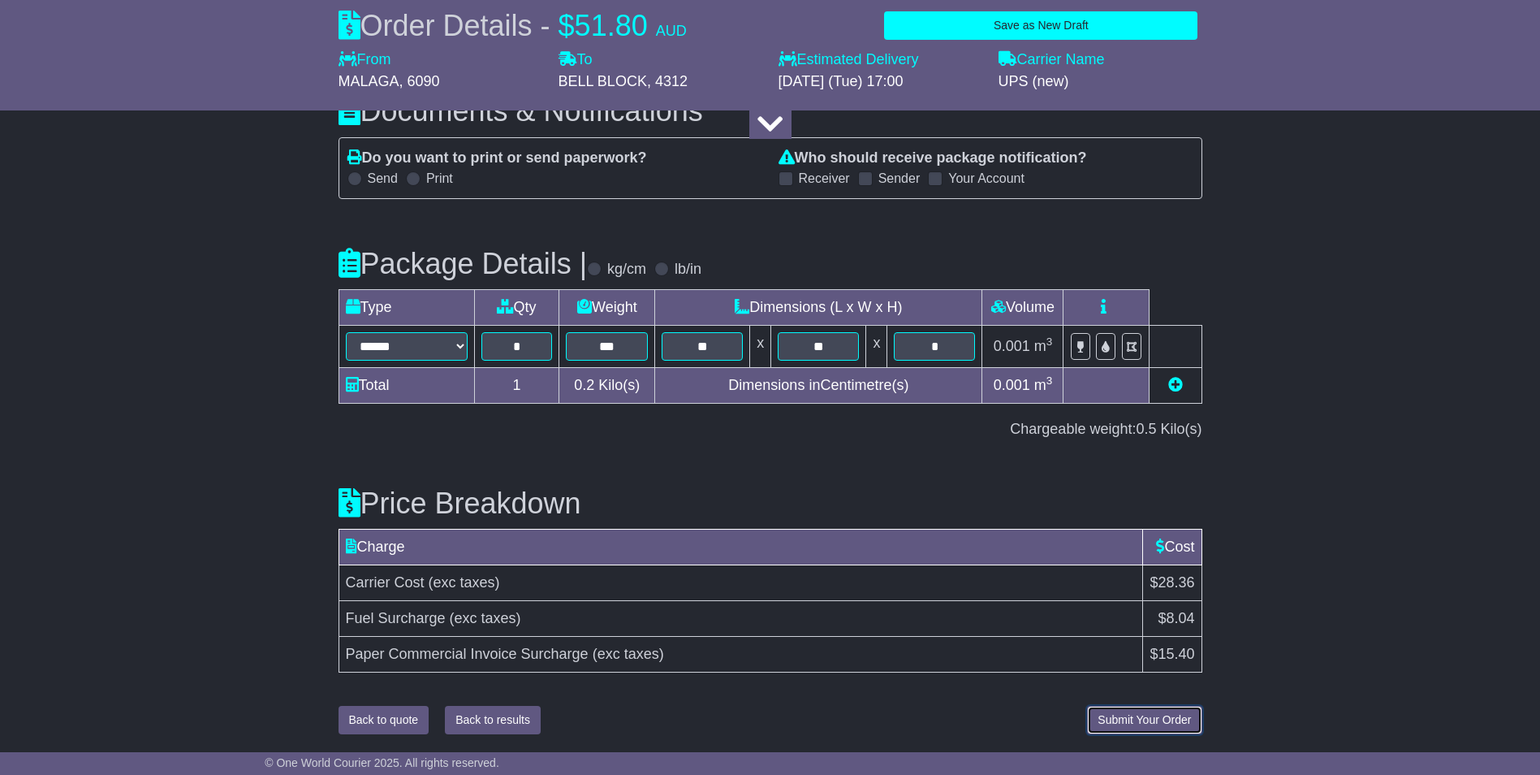 This screenshot has height=775, width=1540. I want to click on label: To, so click(576, 60).